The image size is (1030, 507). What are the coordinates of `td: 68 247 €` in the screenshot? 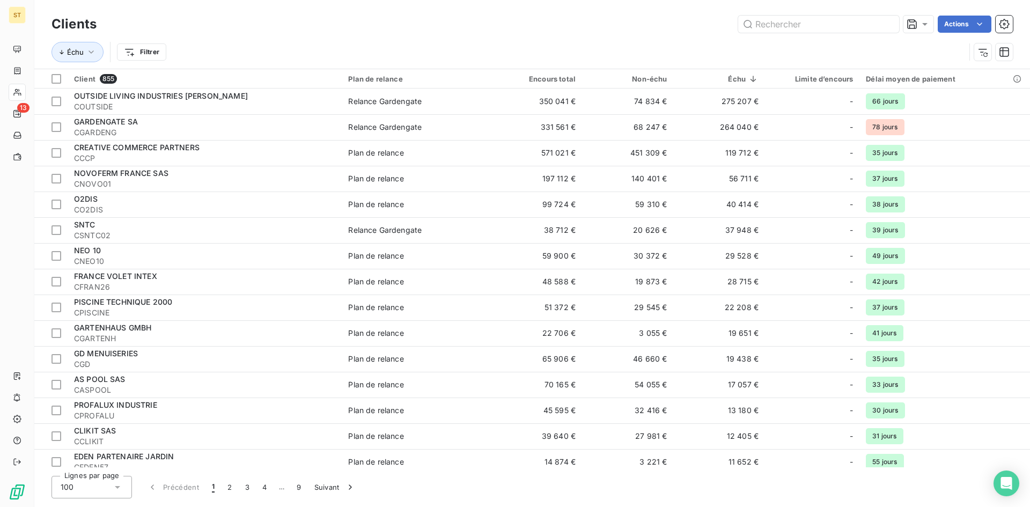 It's located at (628, 127).